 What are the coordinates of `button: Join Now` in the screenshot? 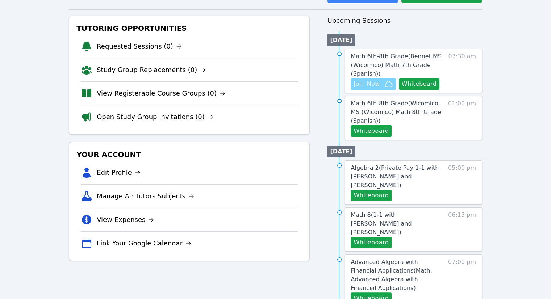 It's located at (373, 84).